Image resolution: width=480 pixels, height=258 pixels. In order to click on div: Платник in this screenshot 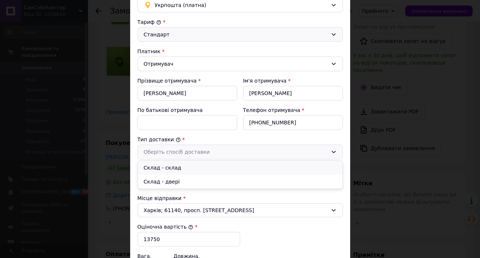, I will do `click(240, 51)`.